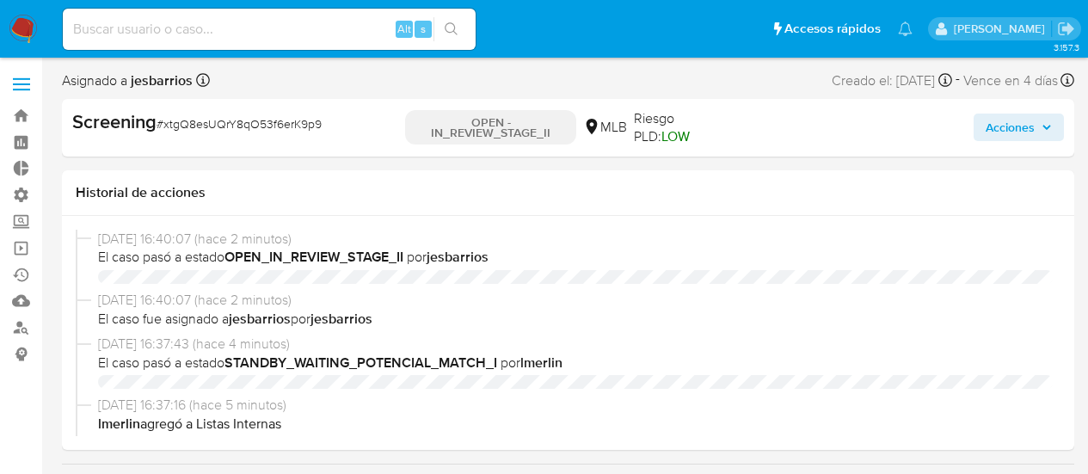  Describe the element at coordinates (675, 136) in the screenshot. I see `span: LOW` at that location.